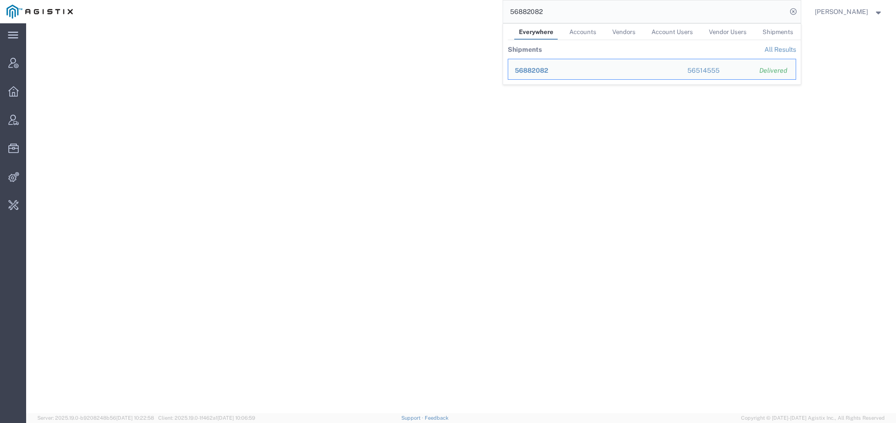  I want to click on a: Feedback, so click(436, 418).